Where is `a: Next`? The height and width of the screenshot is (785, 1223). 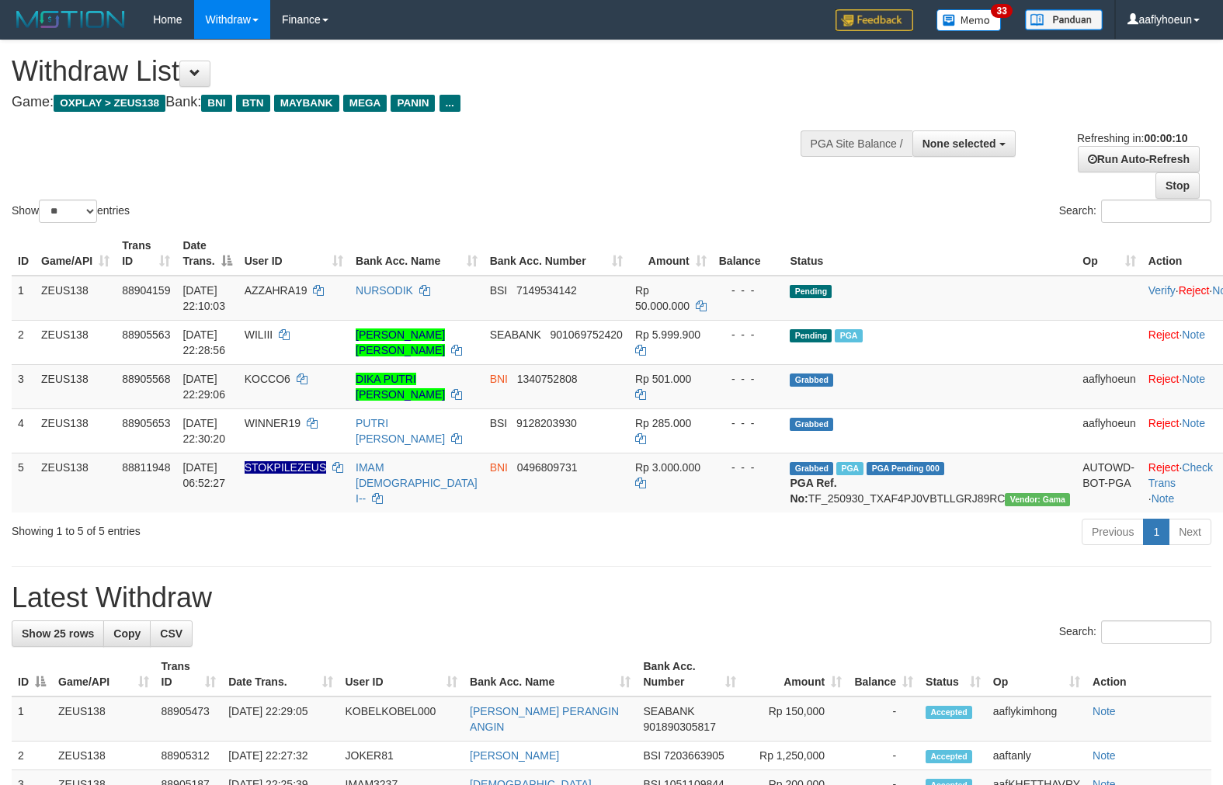 a: Next is located at coordinates (1190, 532).